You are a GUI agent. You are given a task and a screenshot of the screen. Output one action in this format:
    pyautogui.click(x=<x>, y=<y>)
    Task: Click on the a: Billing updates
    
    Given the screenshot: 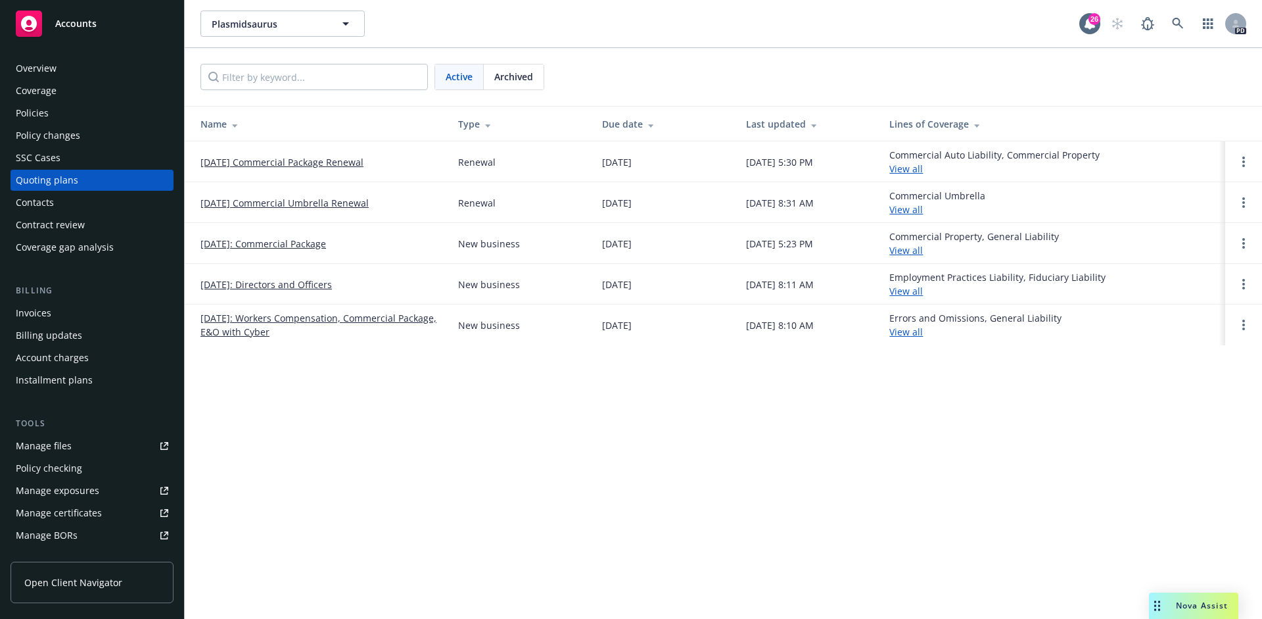 What is the action you would take?
    pyautogui.click(x=92, y=335)
    